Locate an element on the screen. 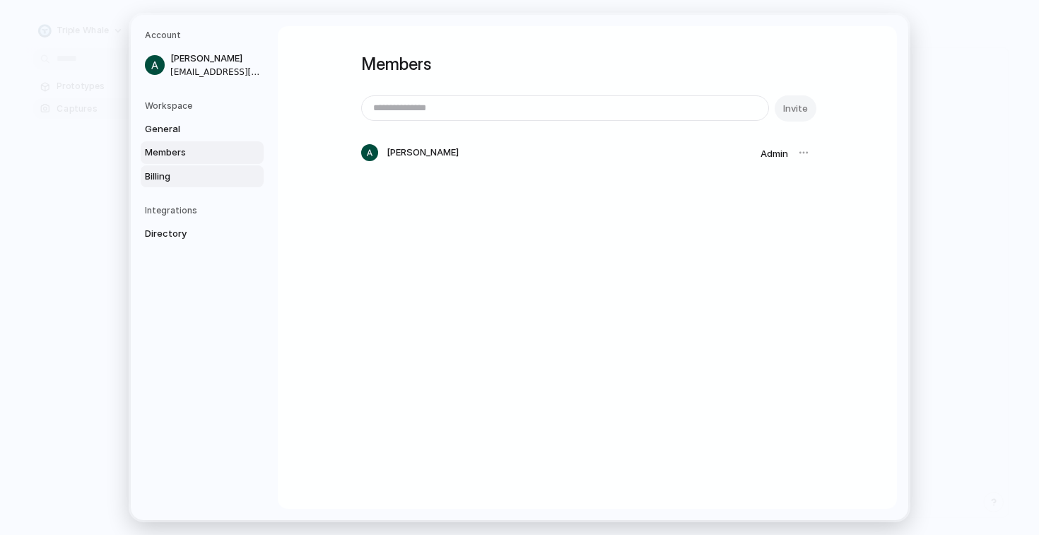  span: Directory is located at coordinates (190, 234).